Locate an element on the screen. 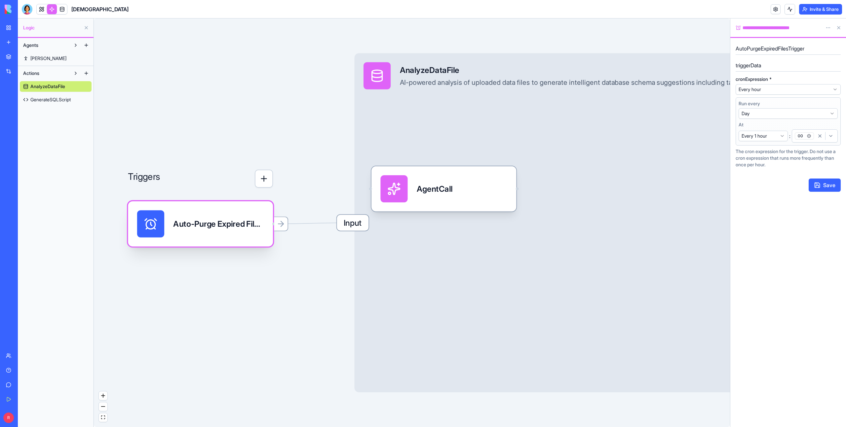 The width and height of the screenshot is (846, 427). a: GenerateSQLScript is located at coordinates (55, 100).